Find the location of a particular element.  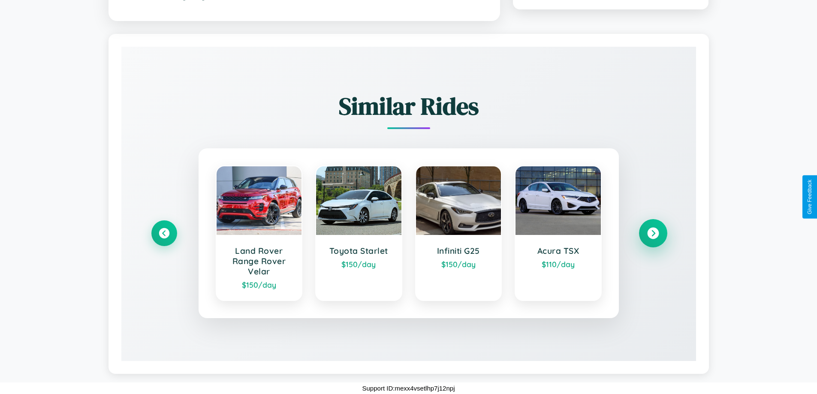

h3: Land Rover Range Rover Velar is located at coordinates (259, 261).